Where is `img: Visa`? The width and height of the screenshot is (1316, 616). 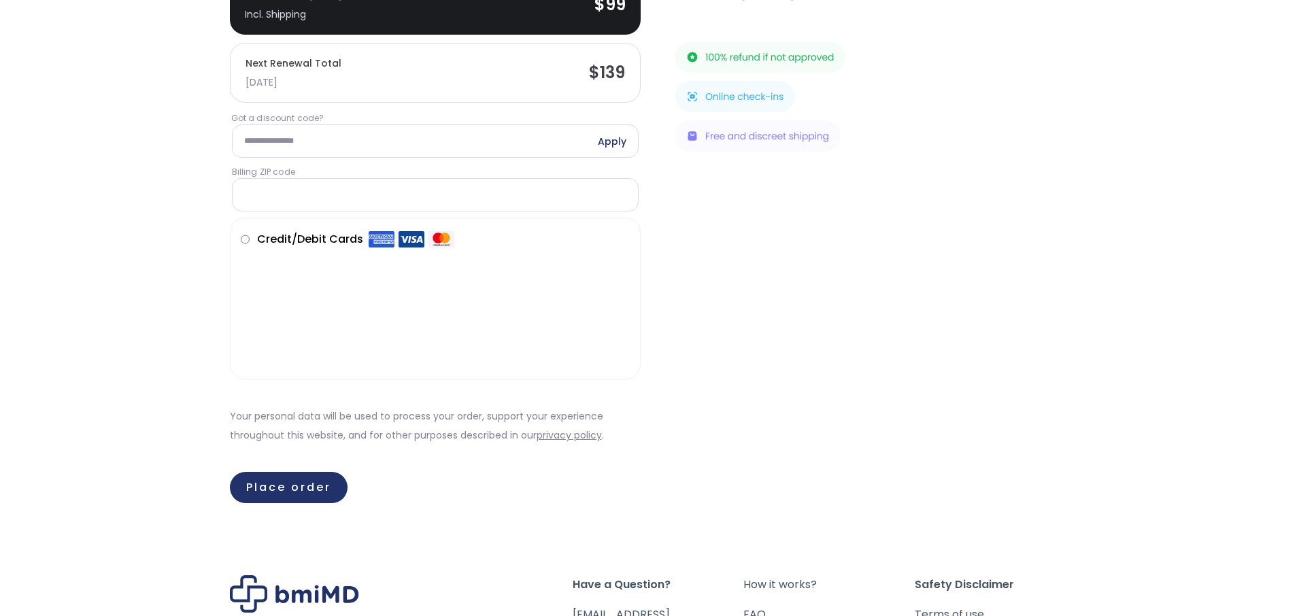
img: Visa is located at coordinates (411, 239).